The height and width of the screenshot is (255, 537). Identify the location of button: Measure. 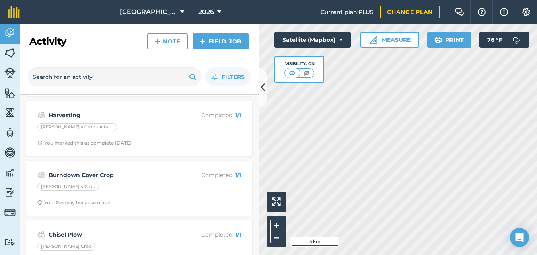
(390, 40).